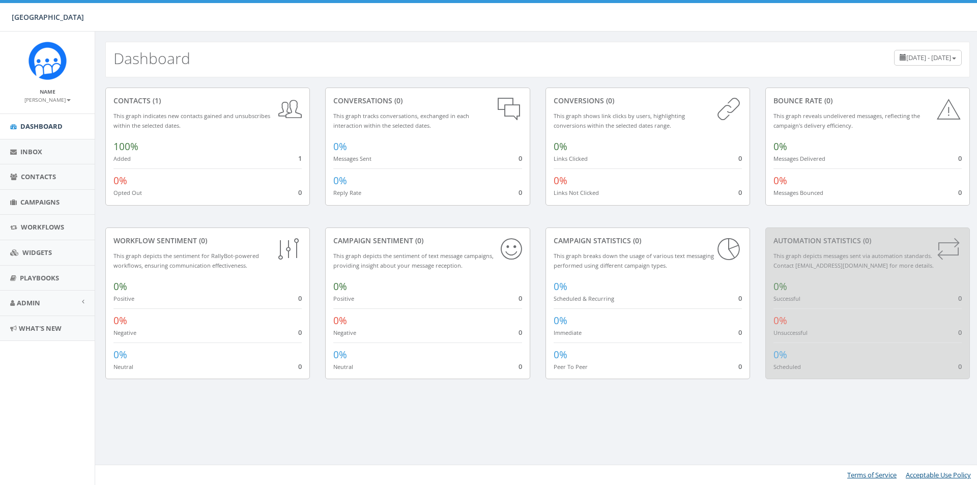 This screenshot has height=485, width=977. Describe the element at coordinates (41, 126) in the screenshot. I see `span: Dashboard` at that location.